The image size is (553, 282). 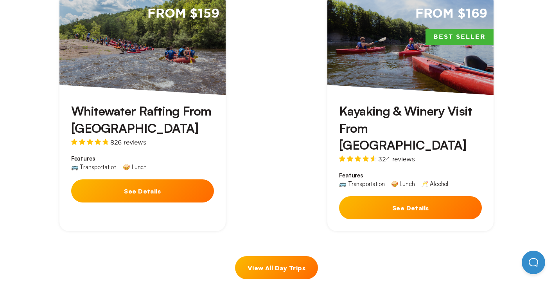 What do you see at coordinates (396, 159) in the screenshot?
I see `span: 324 reviews` at bounding box center [396, 159].